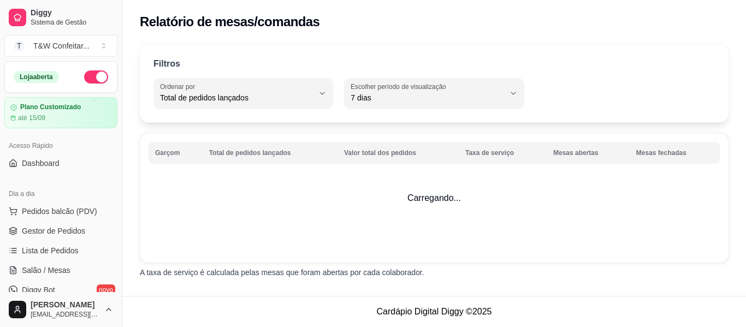  I want to click on div: Loja aberta, so click(36, 77).